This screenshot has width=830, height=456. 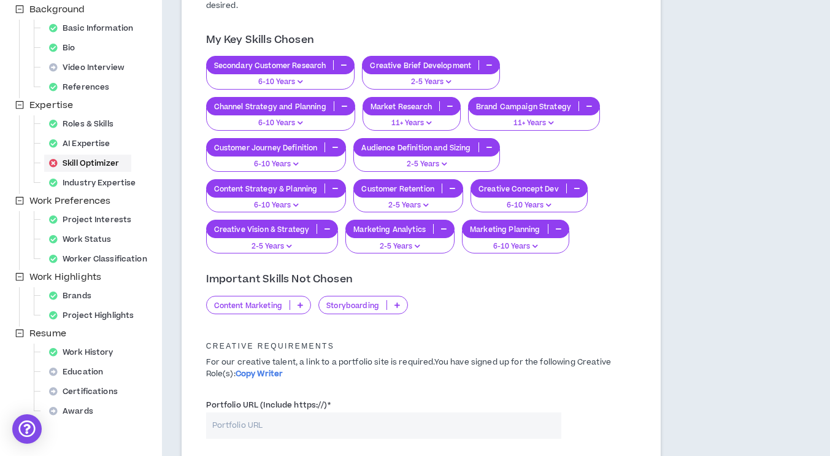 I want to click on div: Certifications, so click(x=87, y=391).